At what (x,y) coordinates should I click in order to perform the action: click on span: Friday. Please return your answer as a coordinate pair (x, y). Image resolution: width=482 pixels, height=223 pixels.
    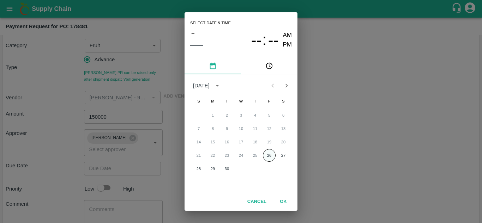
    Looking at the image, I should click on (269, 101).